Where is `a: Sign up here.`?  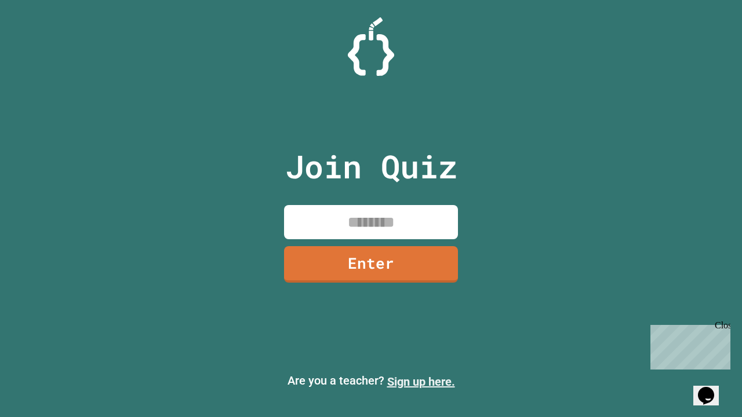 a: Sign up here. is located at coordinates (421, 382).